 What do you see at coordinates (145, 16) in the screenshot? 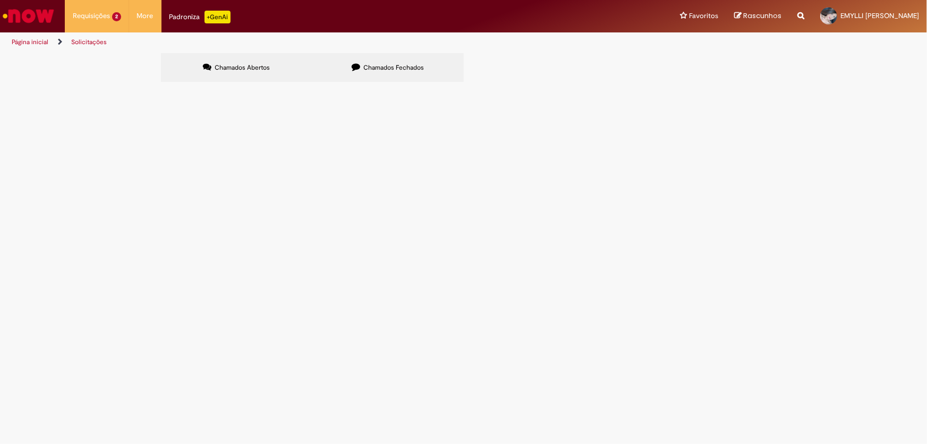
I see `span: More` at bounding box center [145, 16].